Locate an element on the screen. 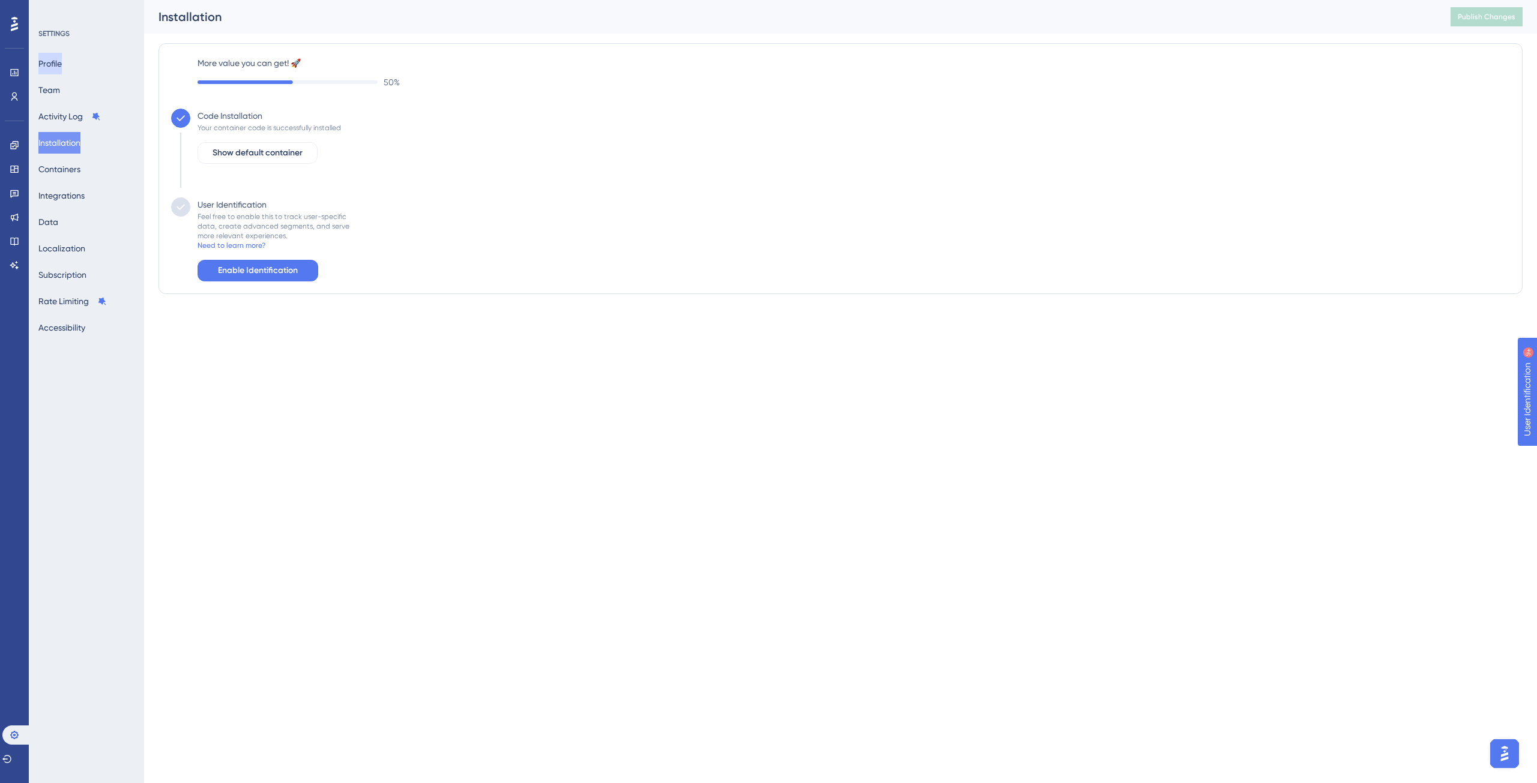 The height and width of the screenshot is (783, 1537). button: Subscription is located at coordinates (62, 275).